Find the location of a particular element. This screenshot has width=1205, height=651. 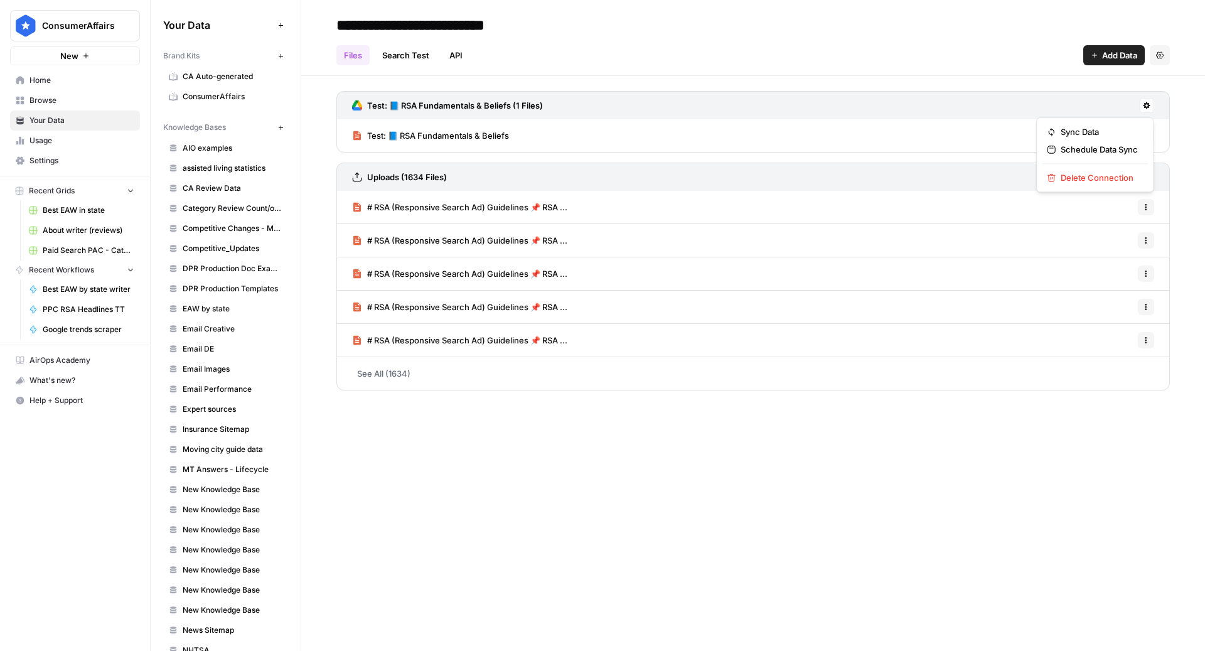

span: Recent Workflows is located at coordinates (61, 270).